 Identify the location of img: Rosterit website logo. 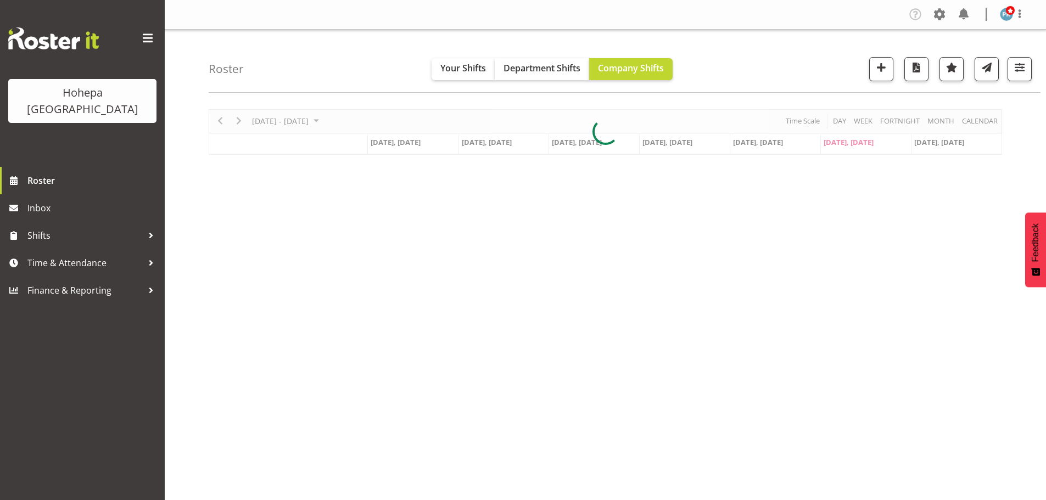
(53, 38).